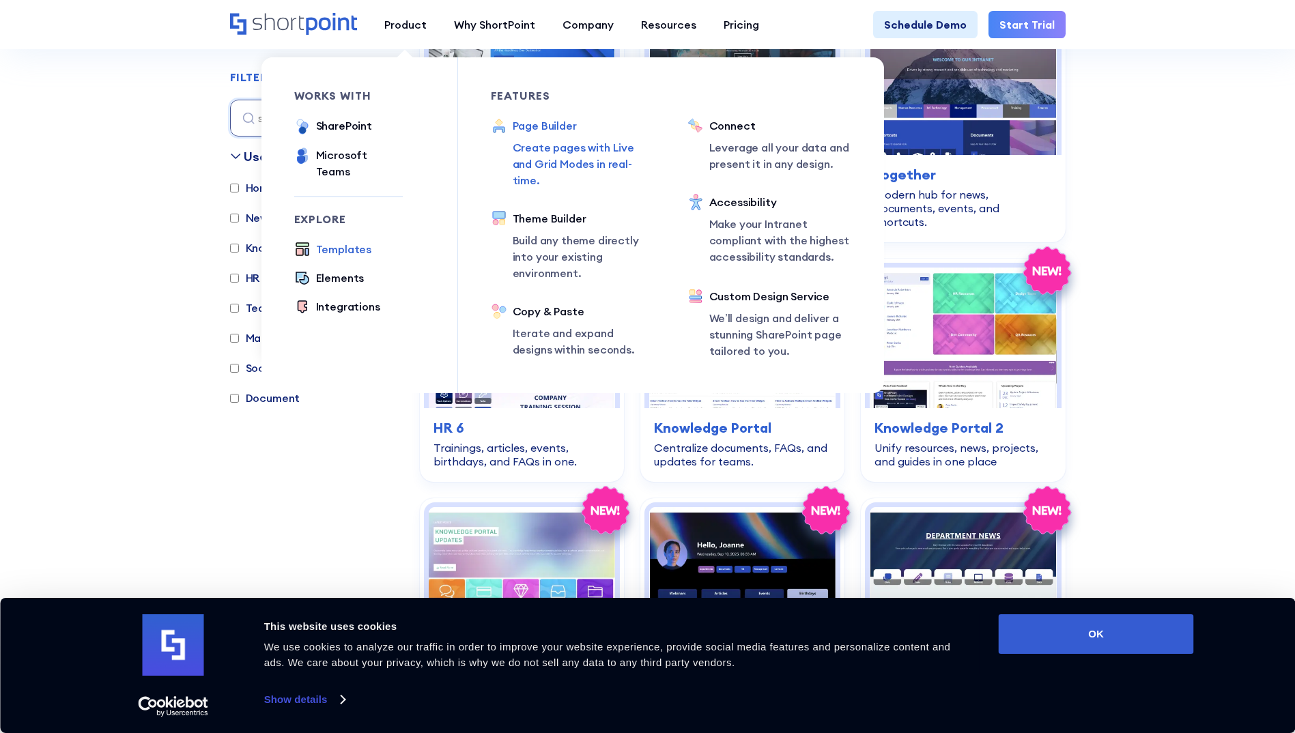  I want to click on label: Home Pages, so click(270, 188).